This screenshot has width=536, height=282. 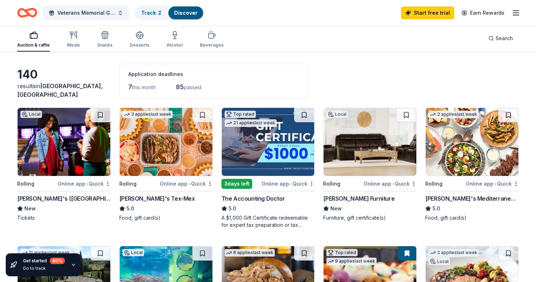 I want to click on img: Image for Bob Mills Furniture, so click(x=370, y=142).